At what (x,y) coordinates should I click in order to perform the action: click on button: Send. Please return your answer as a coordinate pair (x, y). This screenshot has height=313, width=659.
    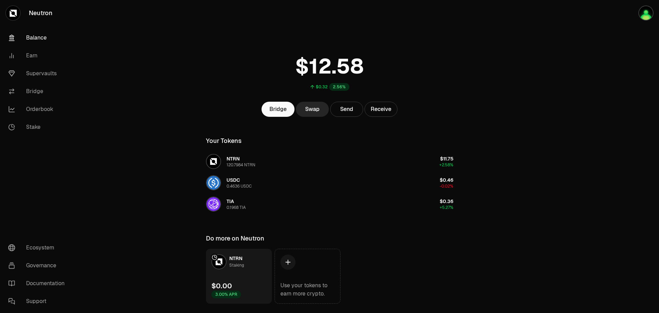
    Looking at the image, I should click on (347, 109).